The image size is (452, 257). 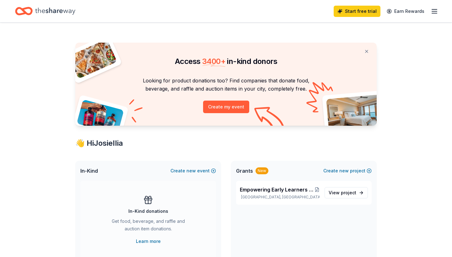 I want to click on span: Empowering Early Learners Through Quality Environments and Educator Development, so click(x=277, y=190).